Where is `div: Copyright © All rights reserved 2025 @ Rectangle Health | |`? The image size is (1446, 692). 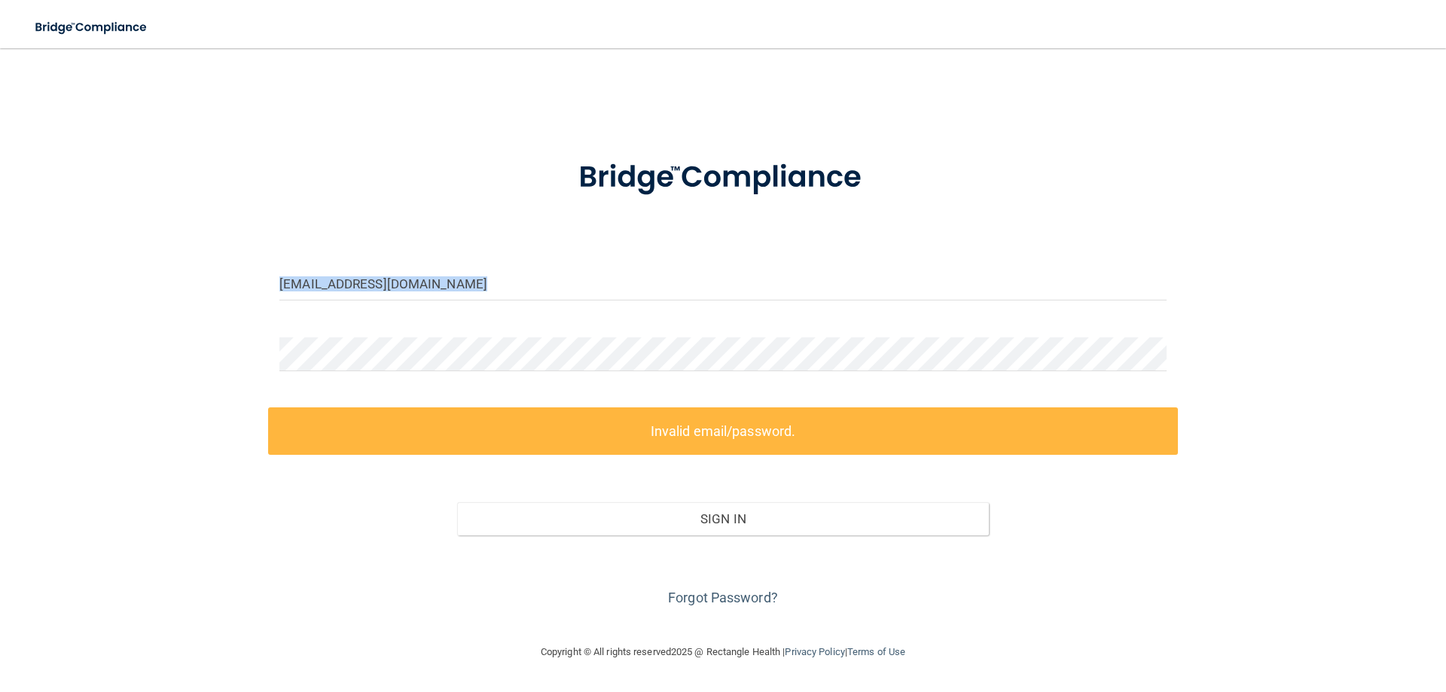 div: Copyright © All rights reserved 2025 @ Rectangle Health | | is located at coordinates (723, 652).